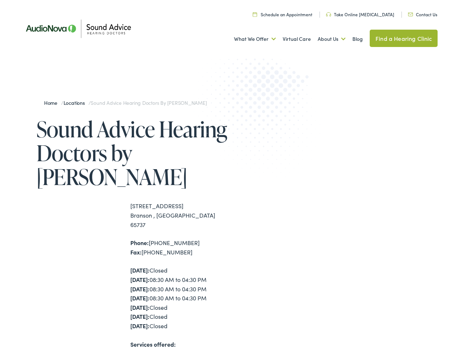 The width and height of the screenshot is (456, 347). Describe the element at coordinates (404, 38) in the screenshot. I see `a: Find a Hearing Clinic` at that location.